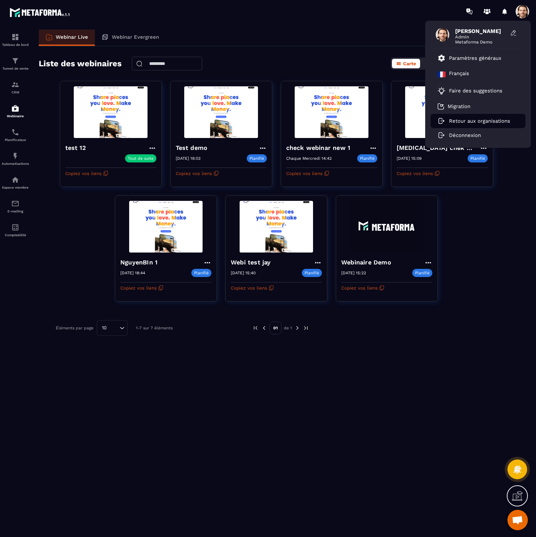  What do you see at coordinates (15, 230) in the screenshot?
I see `a: accountantaccountantComptabilité` at bounding box center [15, 230].